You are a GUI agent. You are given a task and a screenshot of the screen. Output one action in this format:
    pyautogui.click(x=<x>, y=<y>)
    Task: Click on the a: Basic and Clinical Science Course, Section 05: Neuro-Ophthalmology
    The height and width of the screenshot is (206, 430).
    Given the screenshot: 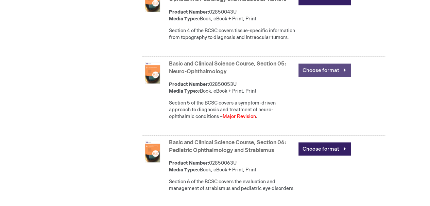 What is the action you would take?
    pyautogui.click(x=227, y=68)
    